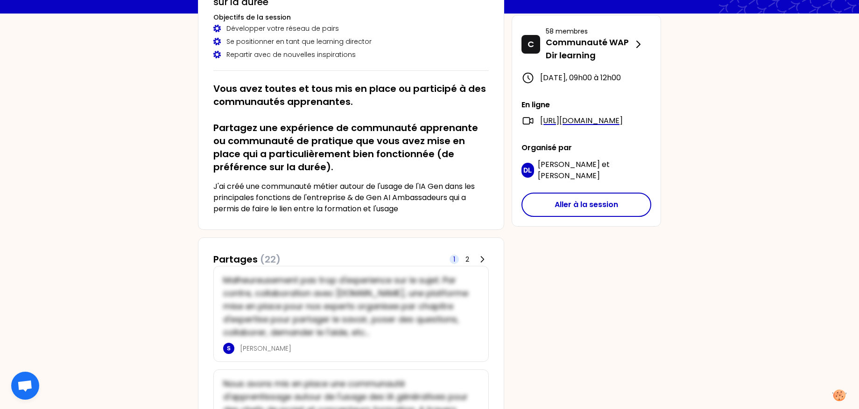  What do you see at coordinates (351, 28) in the screenshot?
I see `div: Développer votre réseau de pairs` at bounding box center [351, 28].